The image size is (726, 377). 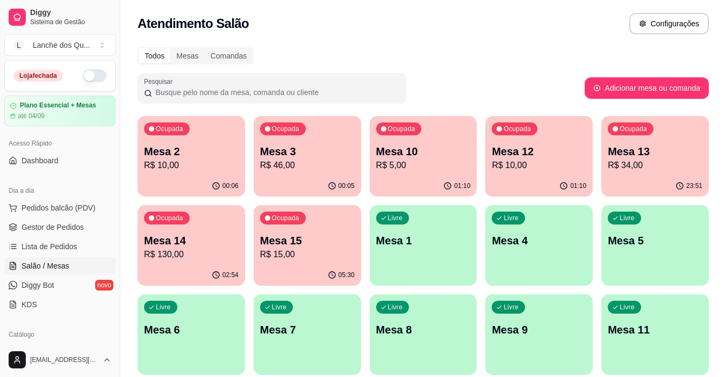 I want to click on span: Sistema de Gestão, so click(x=70, y=22).